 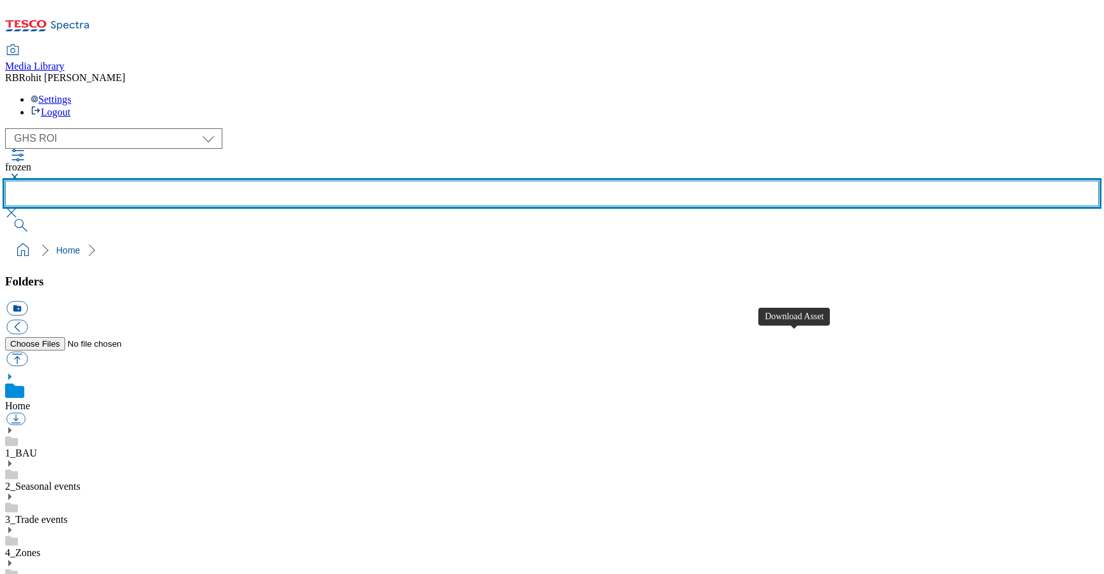 I want to click on a: 1_BAU, so click(x=21, y=453).